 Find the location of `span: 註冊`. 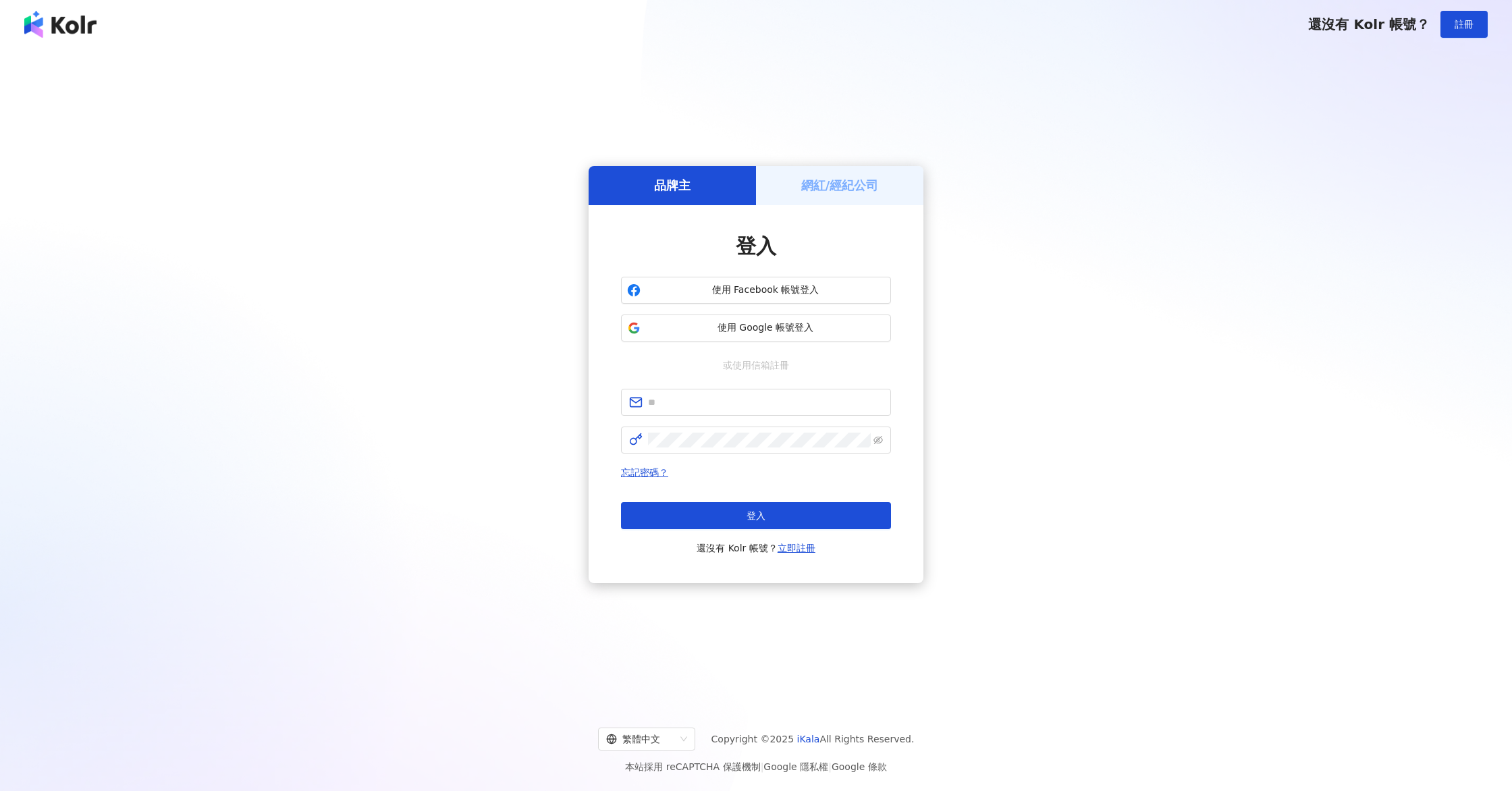

span: 註冊 is located at coordinates (1465, 25).